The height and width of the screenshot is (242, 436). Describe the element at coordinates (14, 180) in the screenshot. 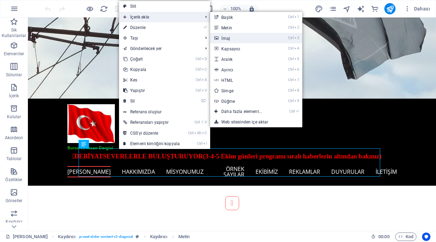

I see `p: Özellikler` at that location.